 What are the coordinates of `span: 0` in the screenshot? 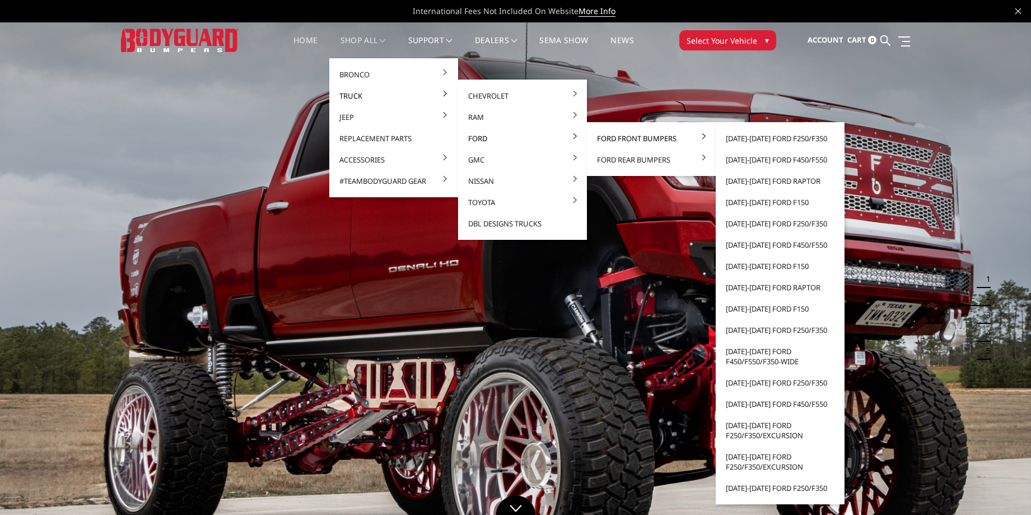 It's located at (872, 40).